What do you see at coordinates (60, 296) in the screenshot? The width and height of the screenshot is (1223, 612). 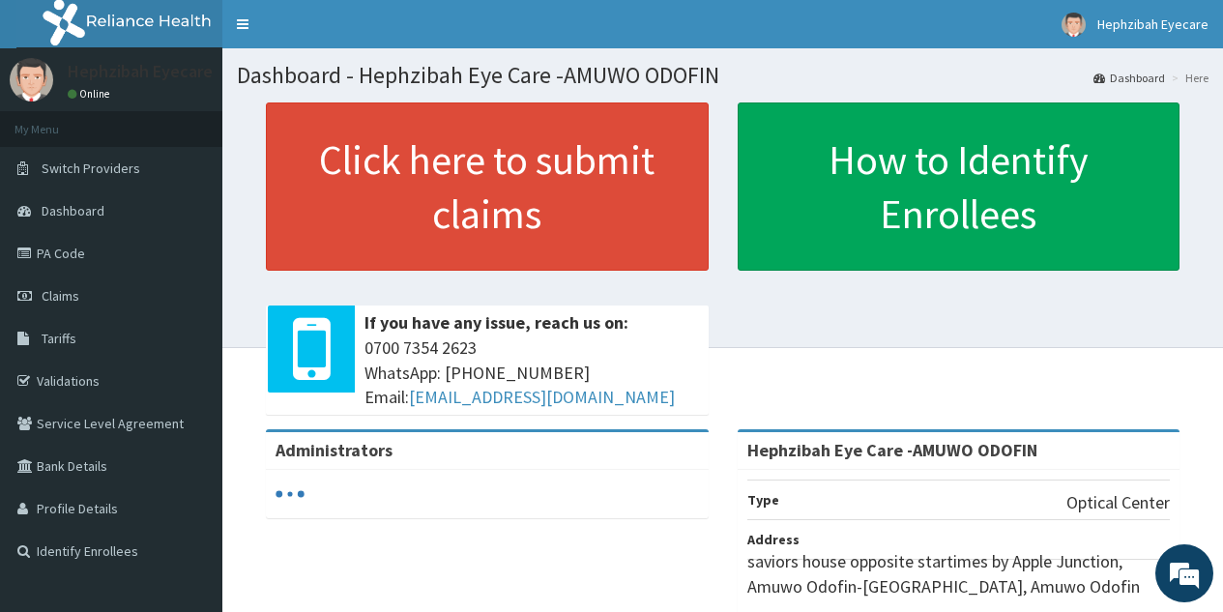 I see `span: Claims` at bounding box center [60, 296].